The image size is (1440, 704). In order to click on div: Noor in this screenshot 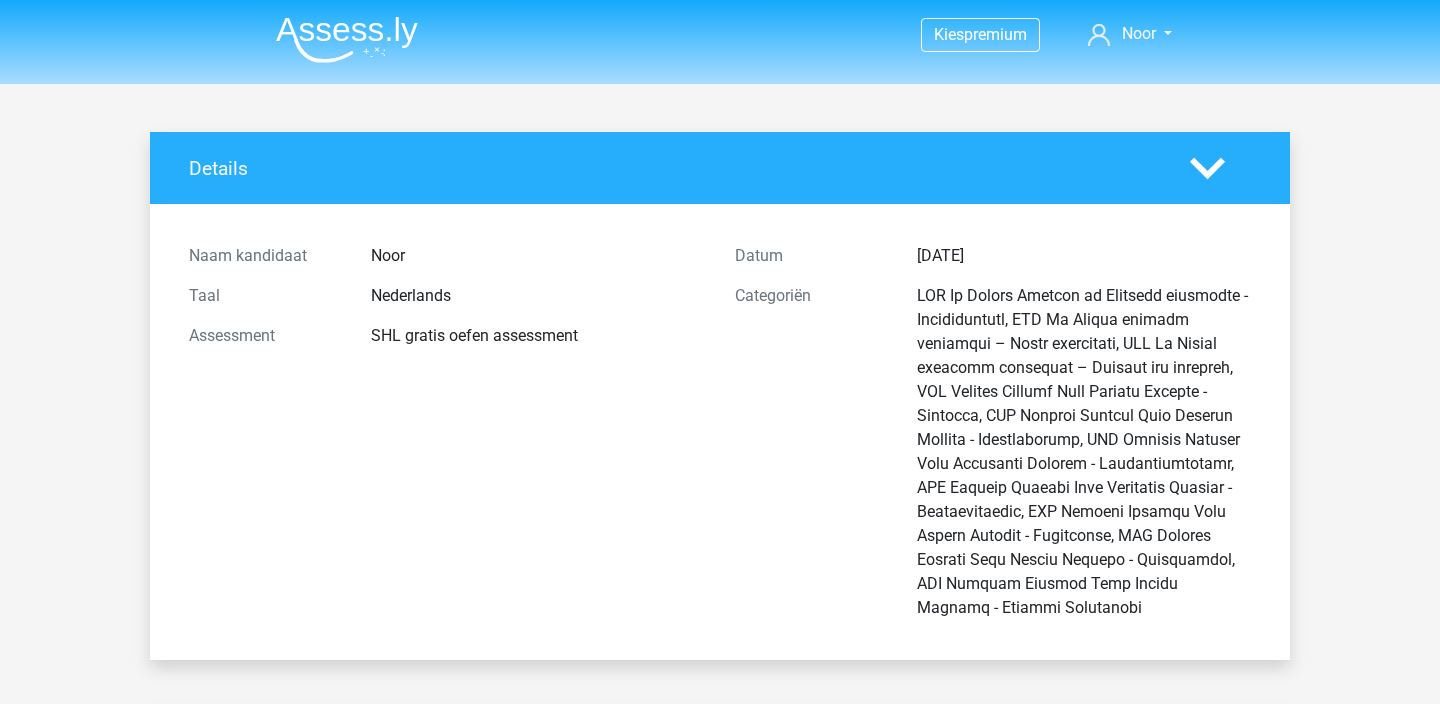, I will do `click(538, 256)`.